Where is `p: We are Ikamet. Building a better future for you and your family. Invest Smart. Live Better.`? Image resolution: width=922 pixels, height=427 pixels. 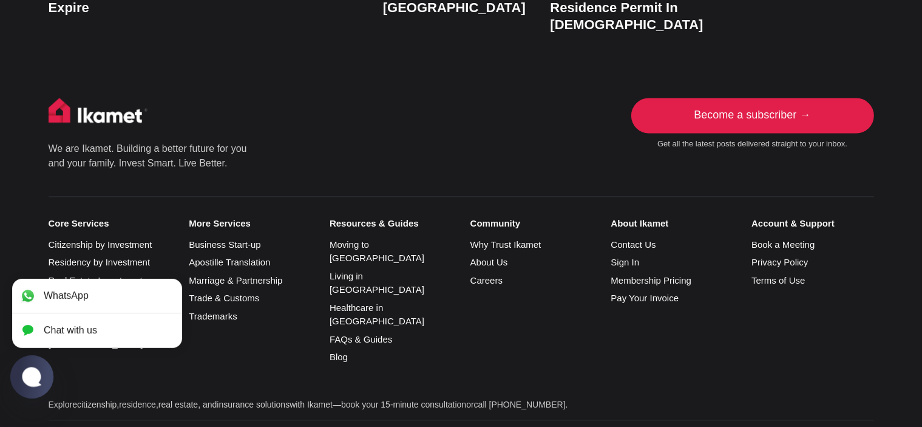
p: We are Ikamet. Building a better future for you and your family. Invest Smart. Live Better. is located at coordinates (149, 156).